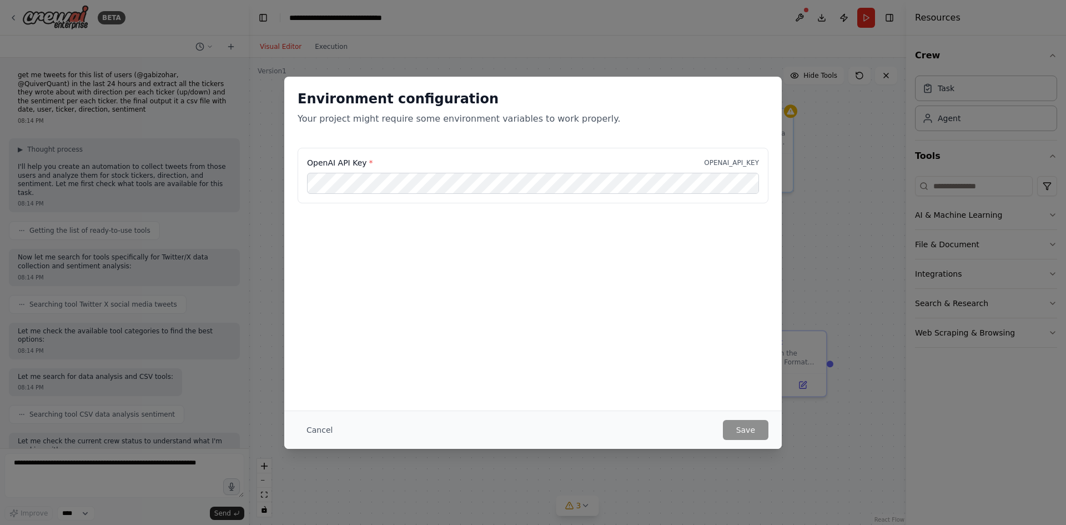 The image size is (1066, 525). I want to click on p: OPENAI_API_KEY, so click(731, 163).